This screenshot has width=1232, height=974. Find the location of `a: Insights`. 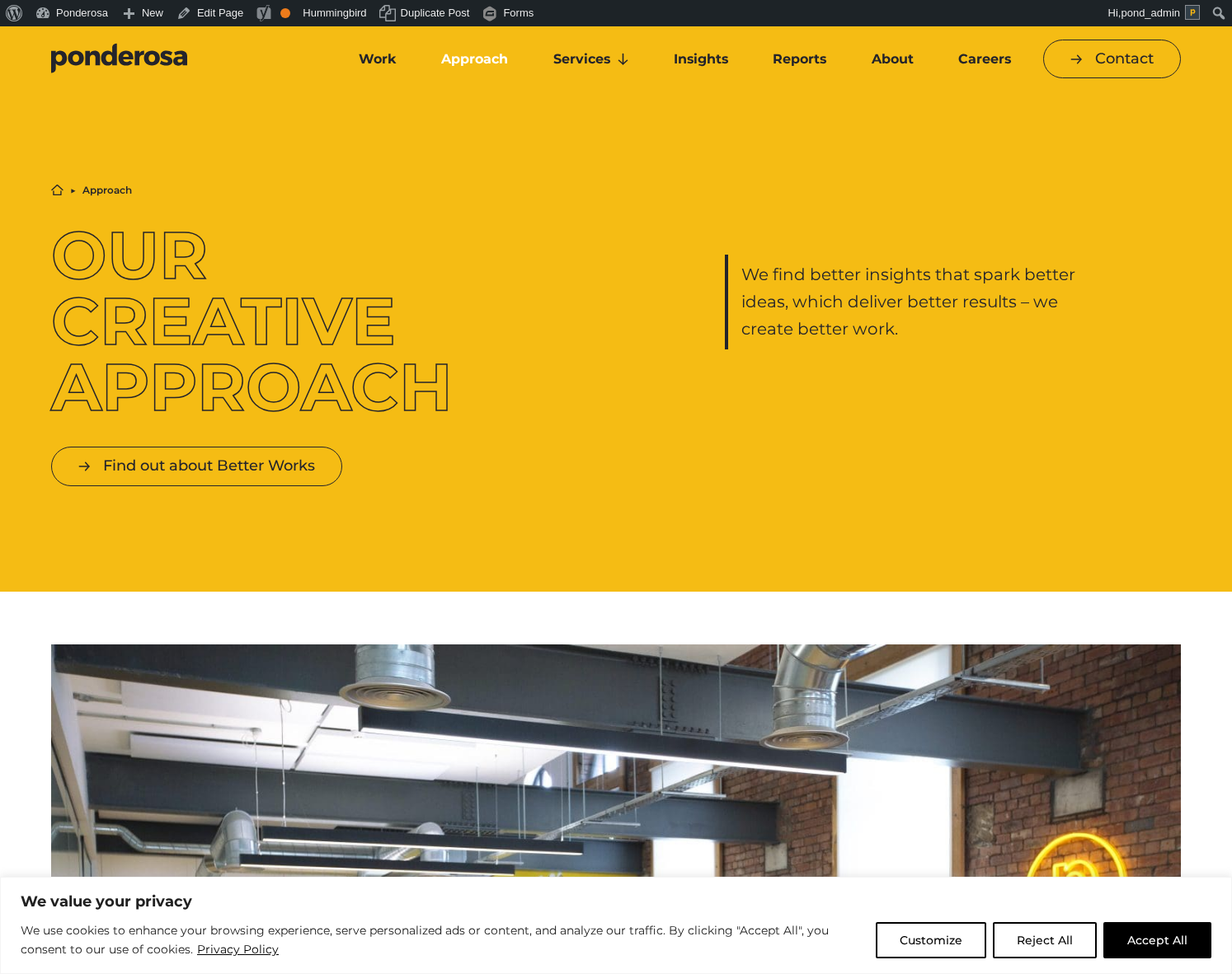

a: Insights is located at coordinates (701, 60).